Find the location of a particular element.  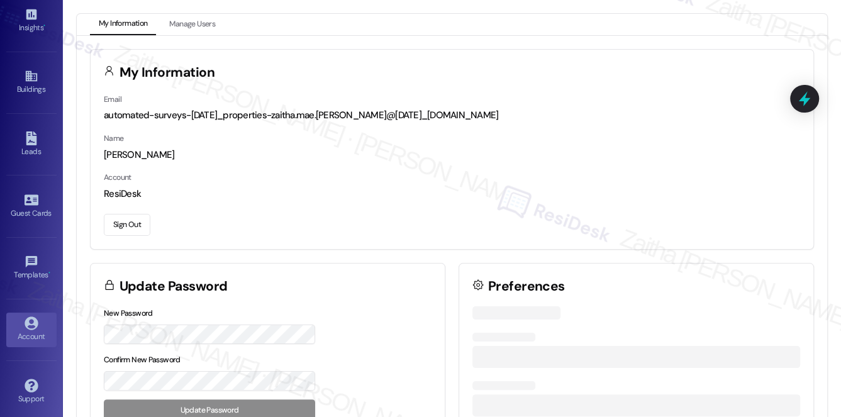

h3: Preferences is located at coordinates (526, 286).